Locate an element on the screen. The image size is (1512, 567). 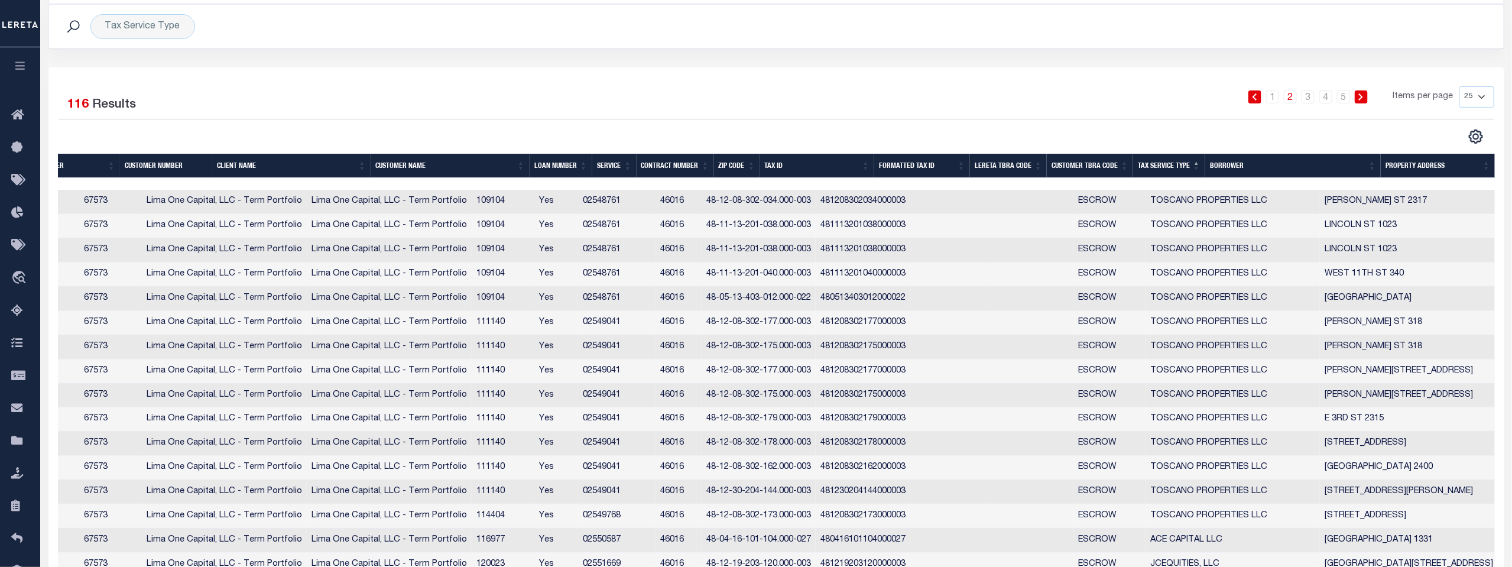
td: E 3RD ST 2315 is located at coordinates (1409, 419).